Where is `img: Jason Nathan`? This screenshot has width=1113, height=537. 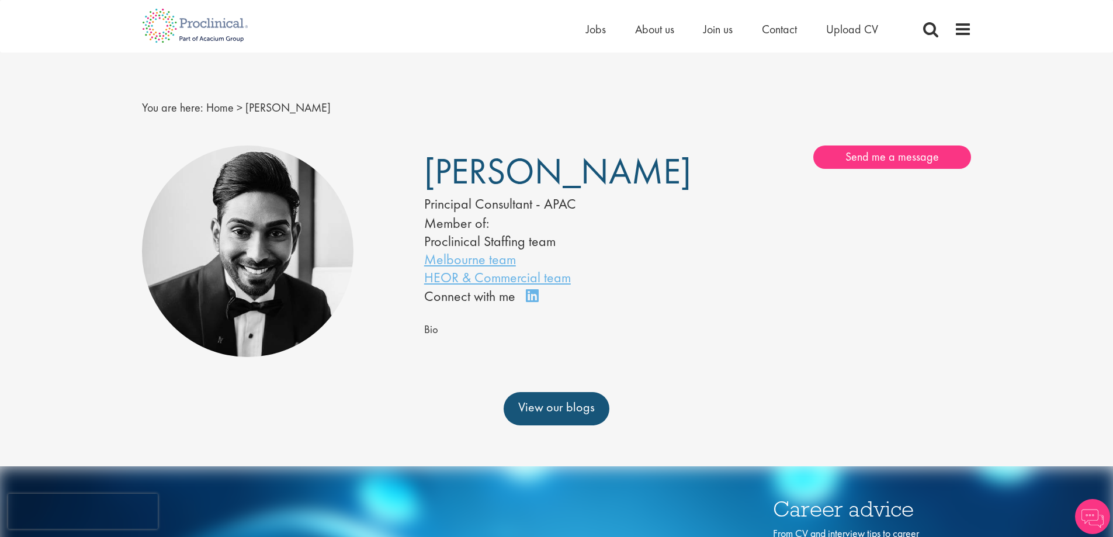
img: Jason Nathan is located at coordinates (248, 251).